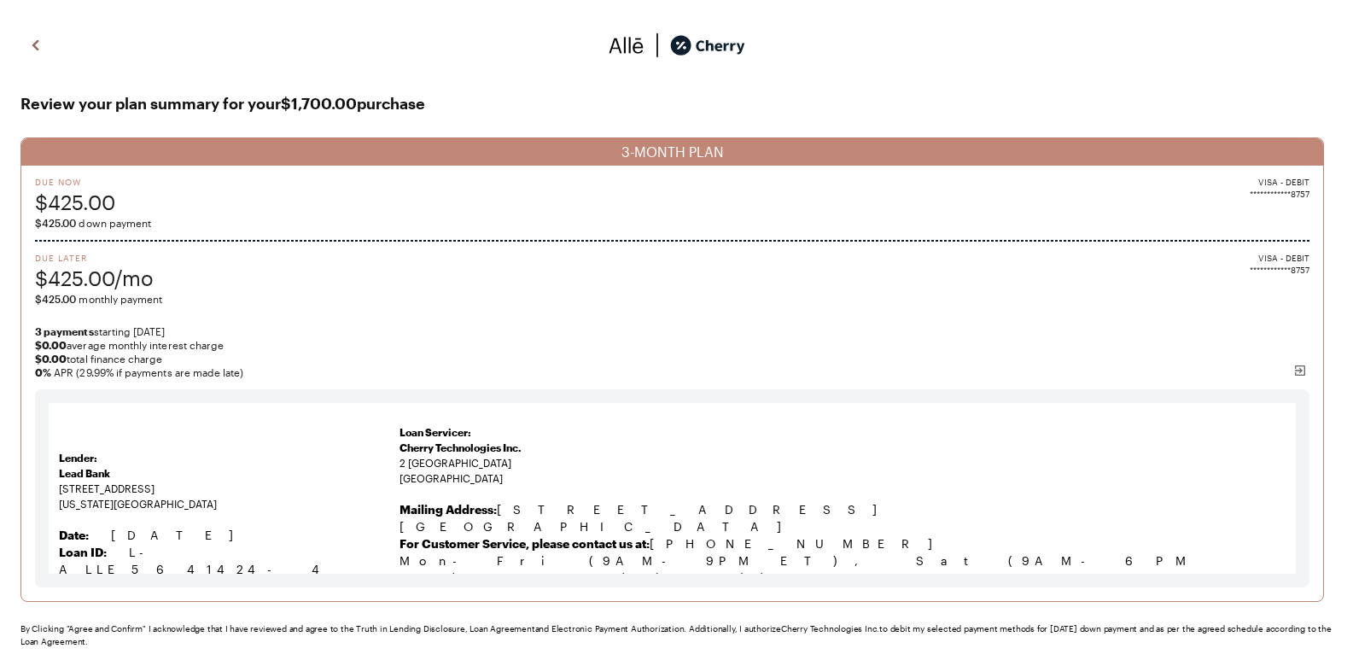 The image size is (1353, 660). I want to click on strong: Lender:, so click(78, 457).